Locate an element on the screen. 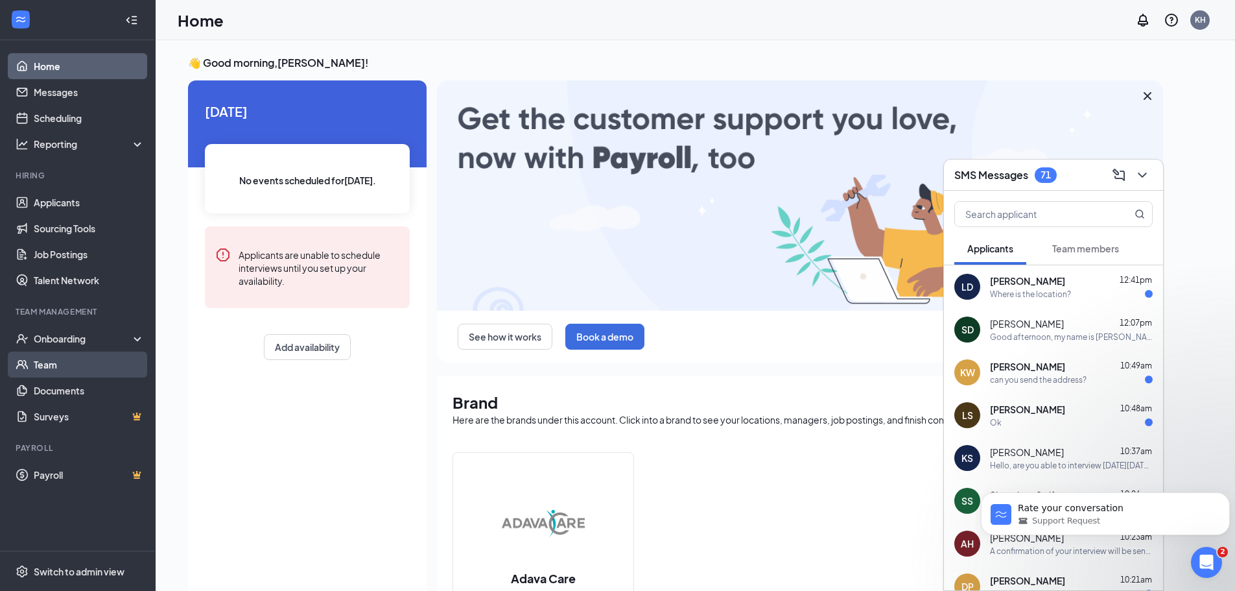 Image resolution: width=1235 pixels, height=591 pixels. svg: Notifications is located at coordinates (1143, 20).